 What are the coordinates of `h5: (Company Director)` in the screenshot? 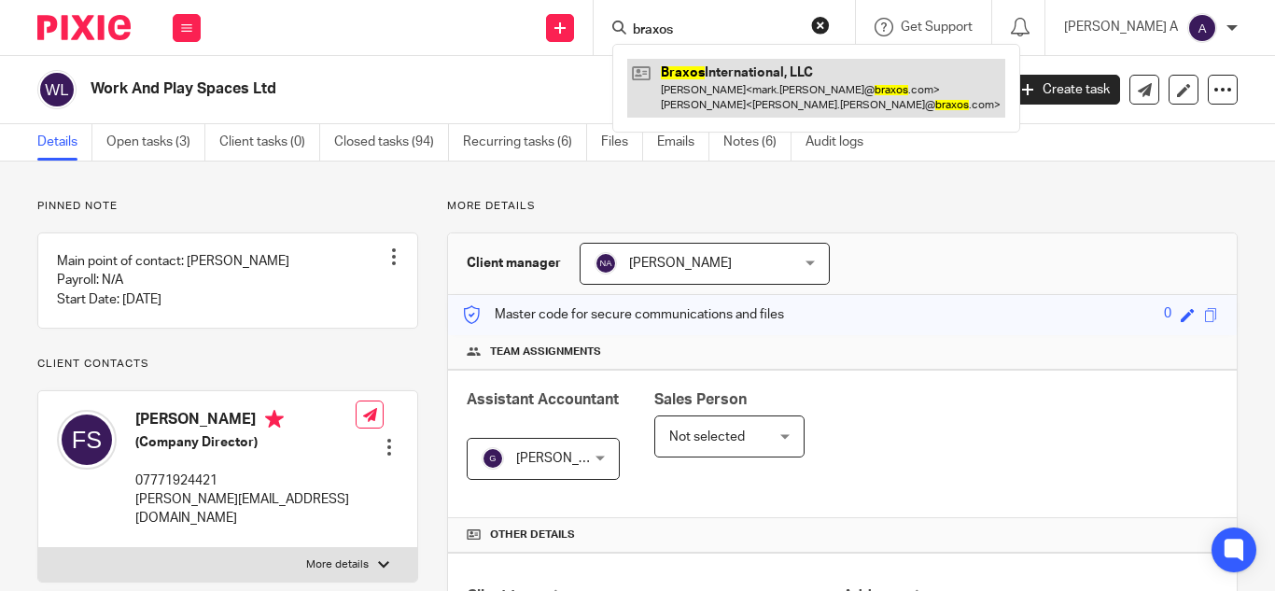 It's located at (245, 442).